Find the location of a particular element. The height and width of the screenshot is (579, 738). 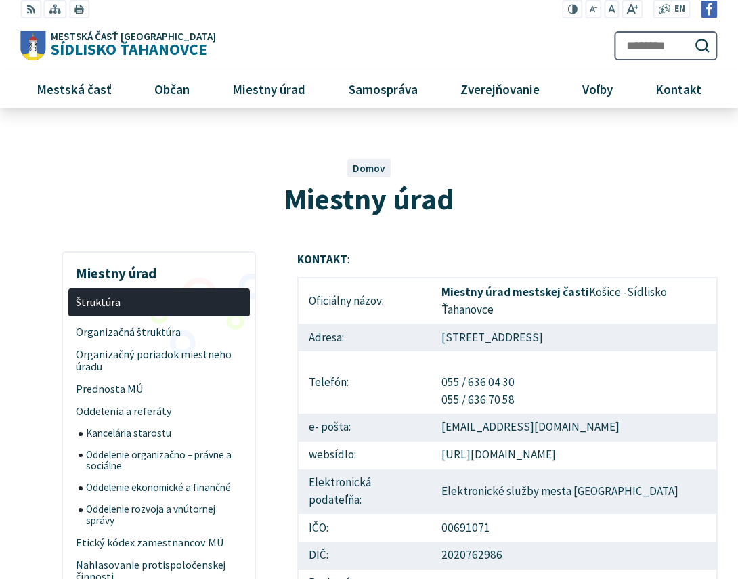

td: Elektronická podateľňa: is located at coordinates (364, 491).